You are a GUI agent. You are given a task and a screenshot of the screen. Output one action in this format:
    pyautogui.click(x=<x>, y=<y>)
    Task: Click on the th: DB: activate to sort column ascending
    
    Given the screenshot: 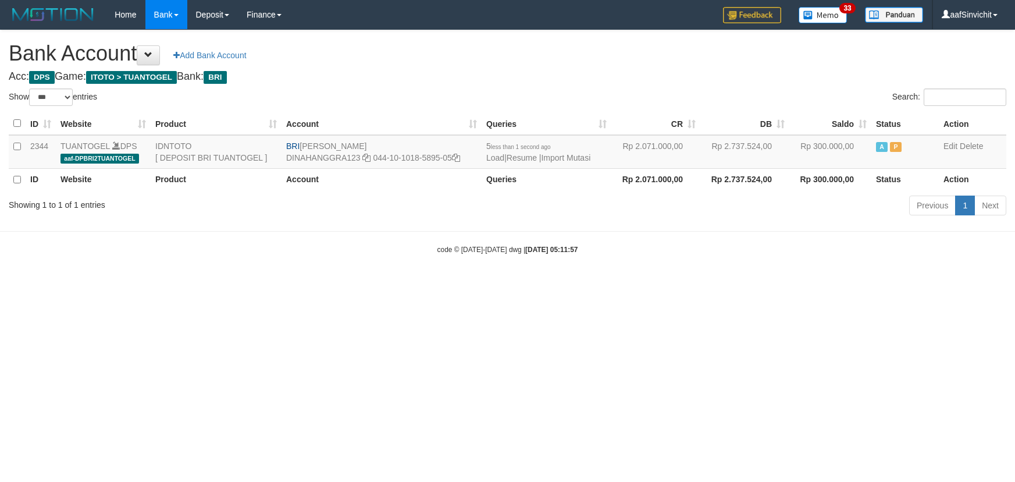 What is the action you would take?
    pyautogui.click(x=745, y=123)
    